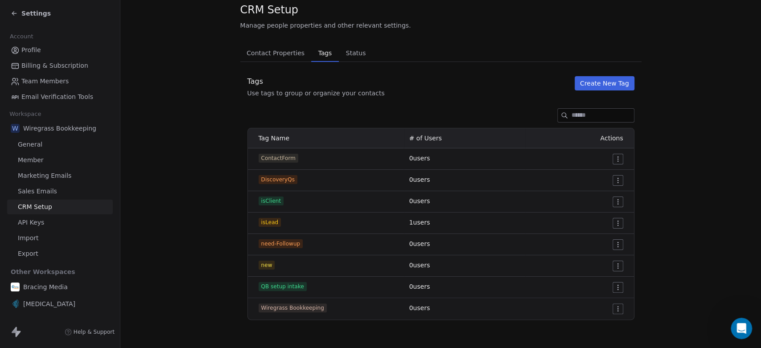 Image resolution: width=761 pixels, height=348 pixels. What do you see at coordinates (89, 248) in the screenshot?
I see `button: Send us a message` at bounding box center [89, 248].